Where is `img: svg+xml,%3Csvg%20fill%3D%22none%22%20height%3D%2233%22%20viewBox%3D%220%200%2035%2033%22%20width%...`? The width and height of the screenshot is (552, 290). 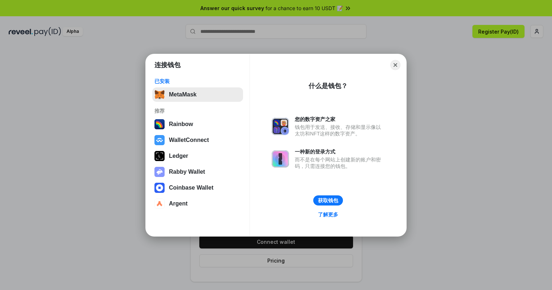
img: svg+xml,%3Csvg%20fill%3D%22none%22%20height%3D%2233%22%20viewBox%3D%220%200%2035%2033%22%20width%... is located at coordinates (160, 95).